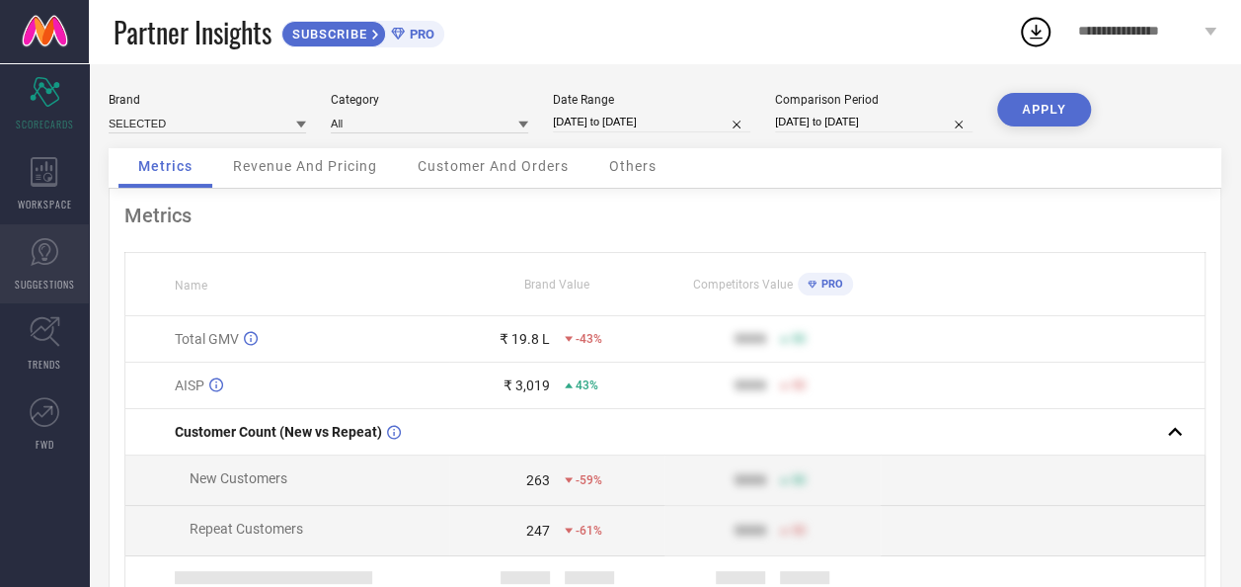 This screenshot has width=1241, height=587. Describe the element at coordinates (538, 530) in the screenshot. I see `div: 247` at that location.